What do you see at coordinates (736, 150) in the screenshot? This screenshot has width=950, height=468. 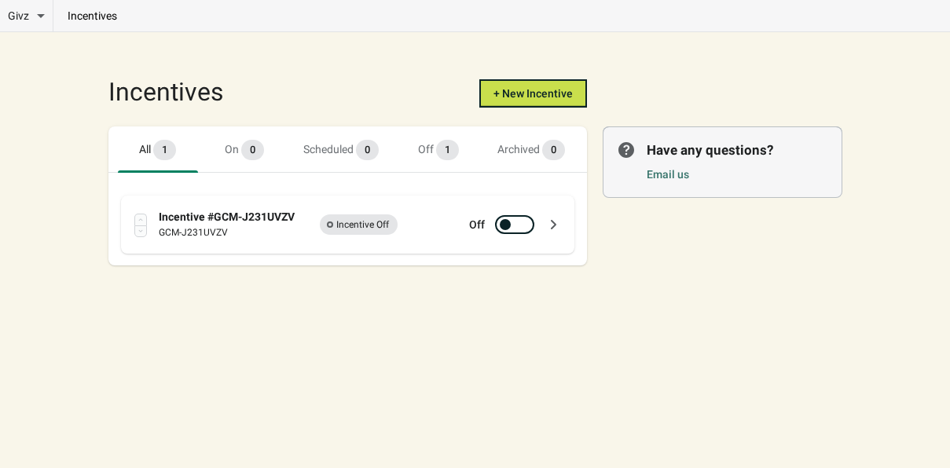 I see `p: Have any questions?` at bounding box center [736, 150].